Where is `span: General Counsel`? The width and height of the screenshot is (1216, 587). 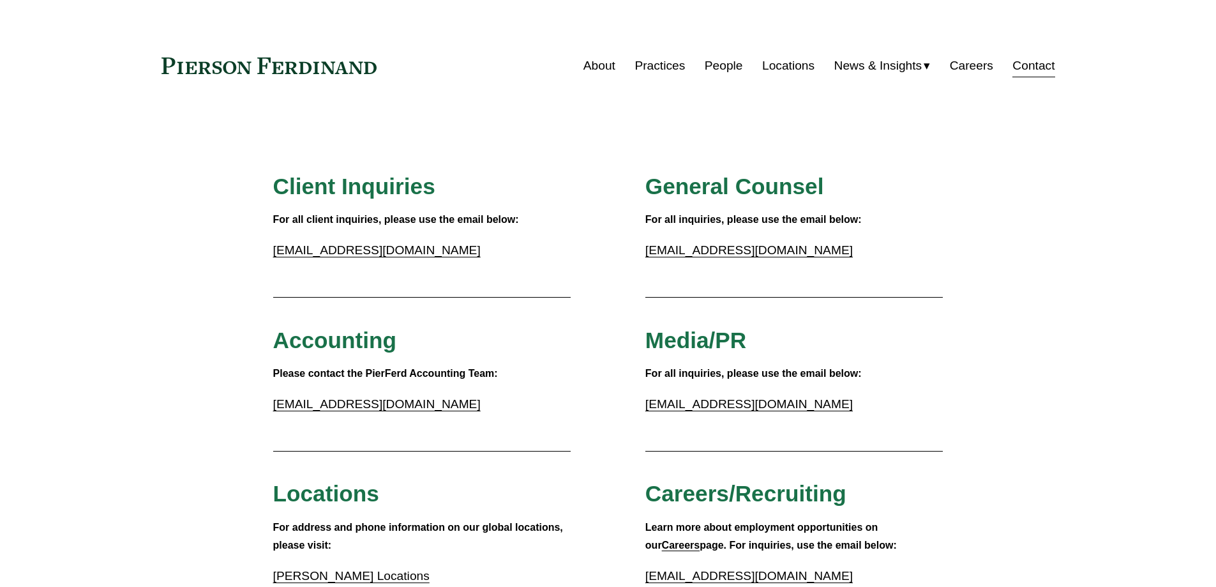 span: General Counsel is located at coordinates (735, 186).